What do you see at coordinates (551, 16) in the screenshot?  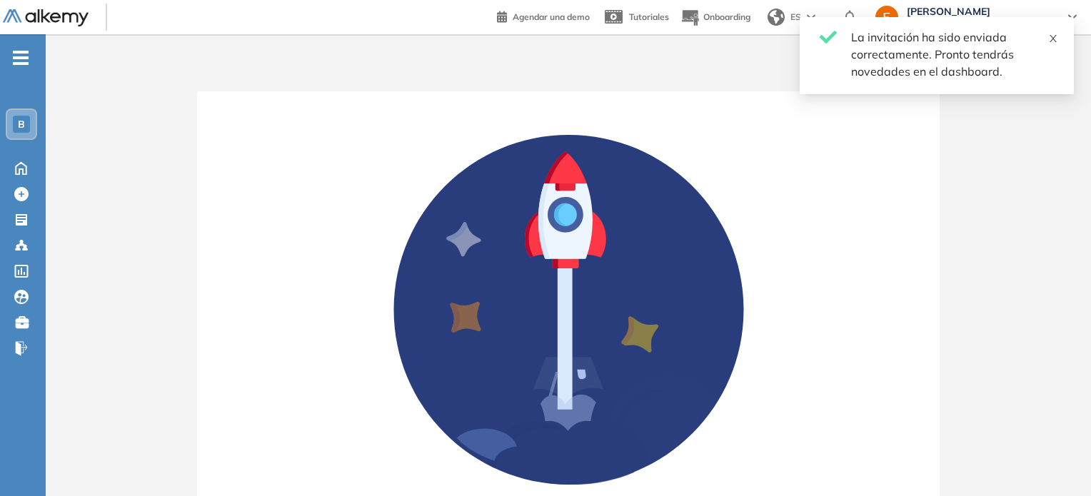 I see `span: Agendar una demo` at bounding box center [551, 16].